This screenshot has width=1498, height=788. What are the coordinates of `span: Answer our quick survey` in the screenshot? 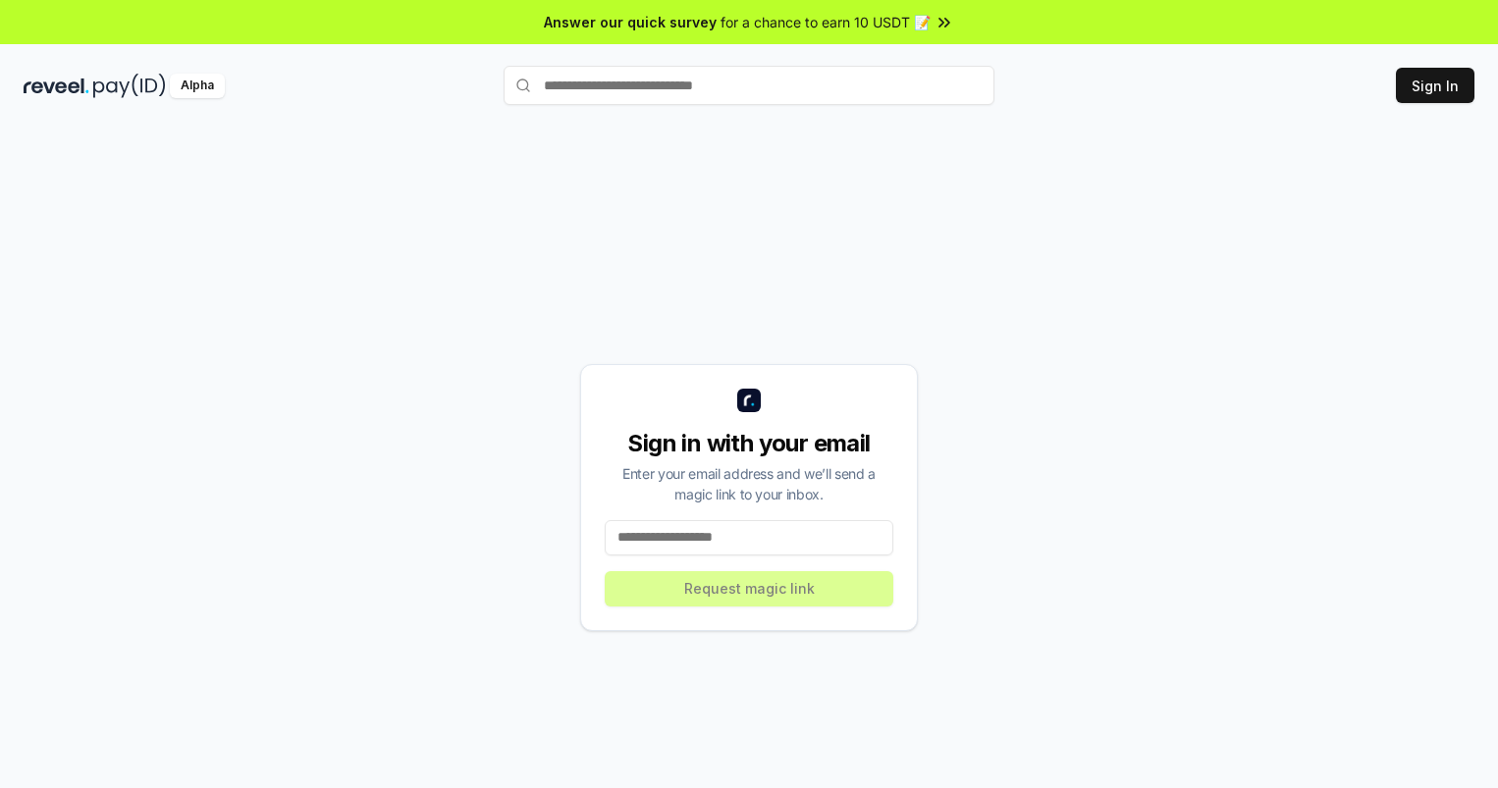 It's located at (630, 22).